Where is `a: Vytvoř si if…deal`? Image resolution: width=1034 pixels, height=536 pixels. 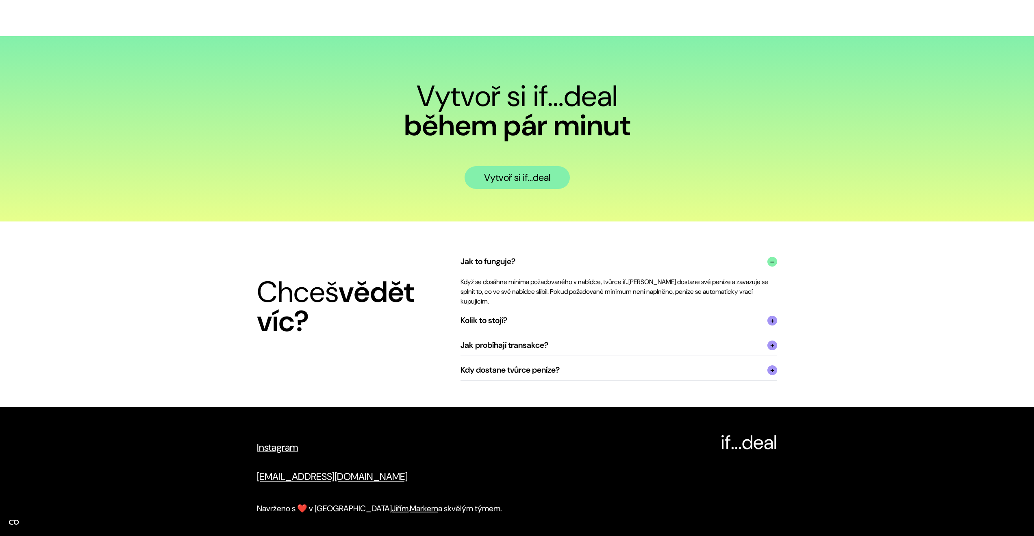 a: Vytvoř si if…deal is located at coordinates (517, 178).